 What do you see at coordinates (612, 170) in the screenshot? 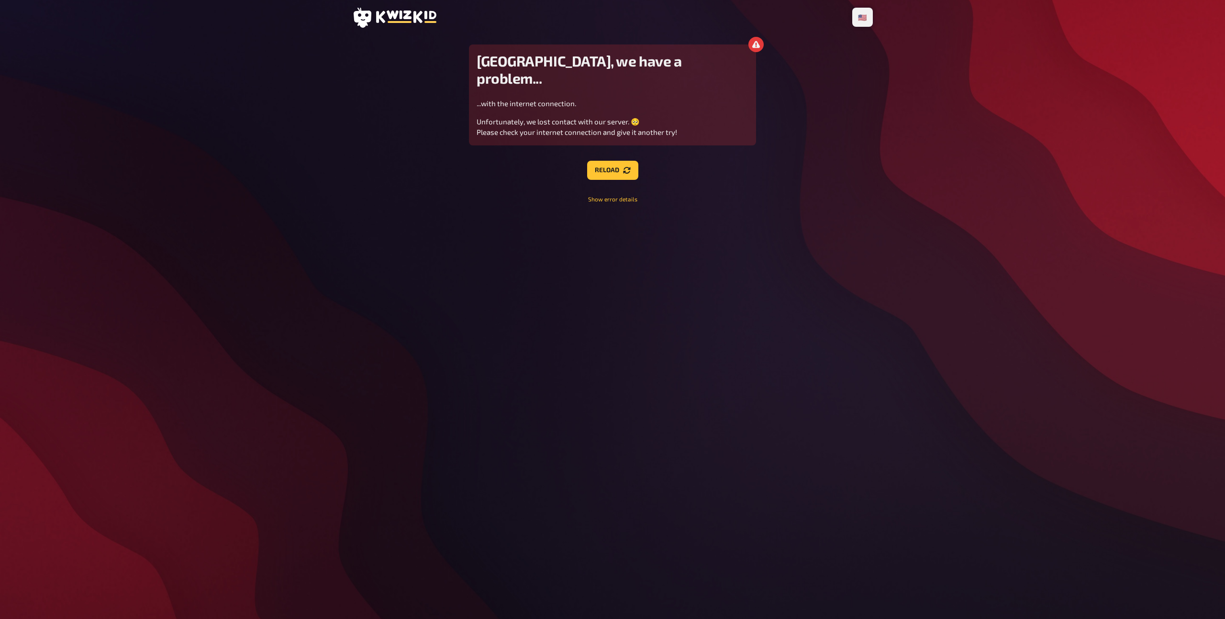
I see `button: Reload` at bounding box center [612, 170].